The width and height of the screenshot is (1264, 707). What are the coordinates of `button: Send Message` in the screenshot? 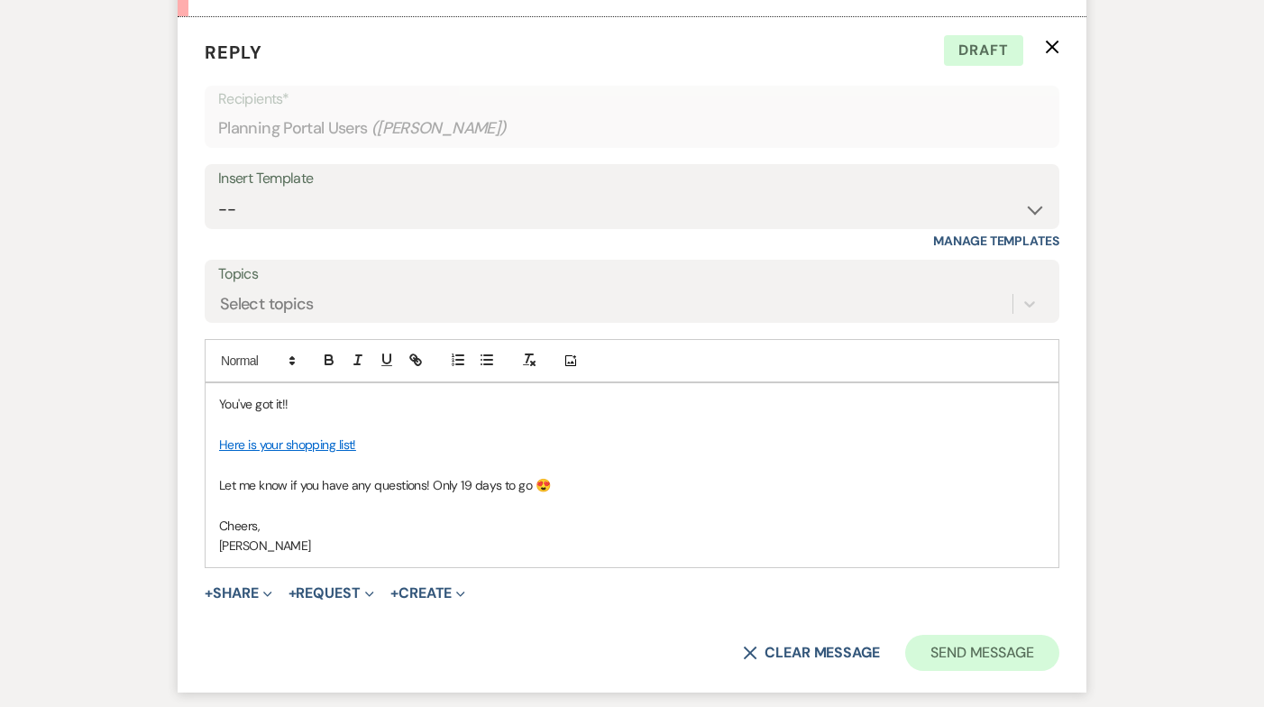 It's located at (982, 653).